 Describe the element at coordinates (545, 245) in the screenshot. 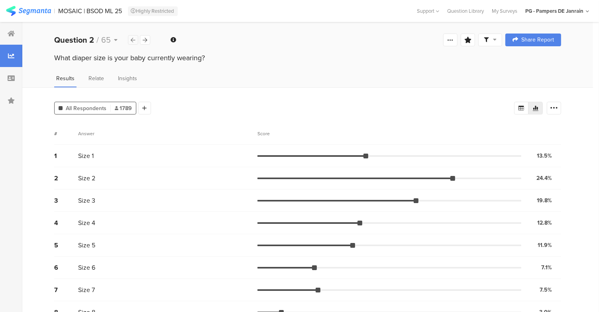

I see `div: 11.9%` at that location.